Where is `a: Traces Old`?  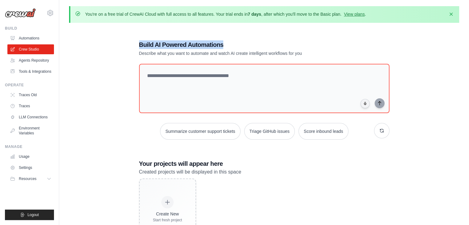
a: Traces Old is located at coordinates (31, 95).